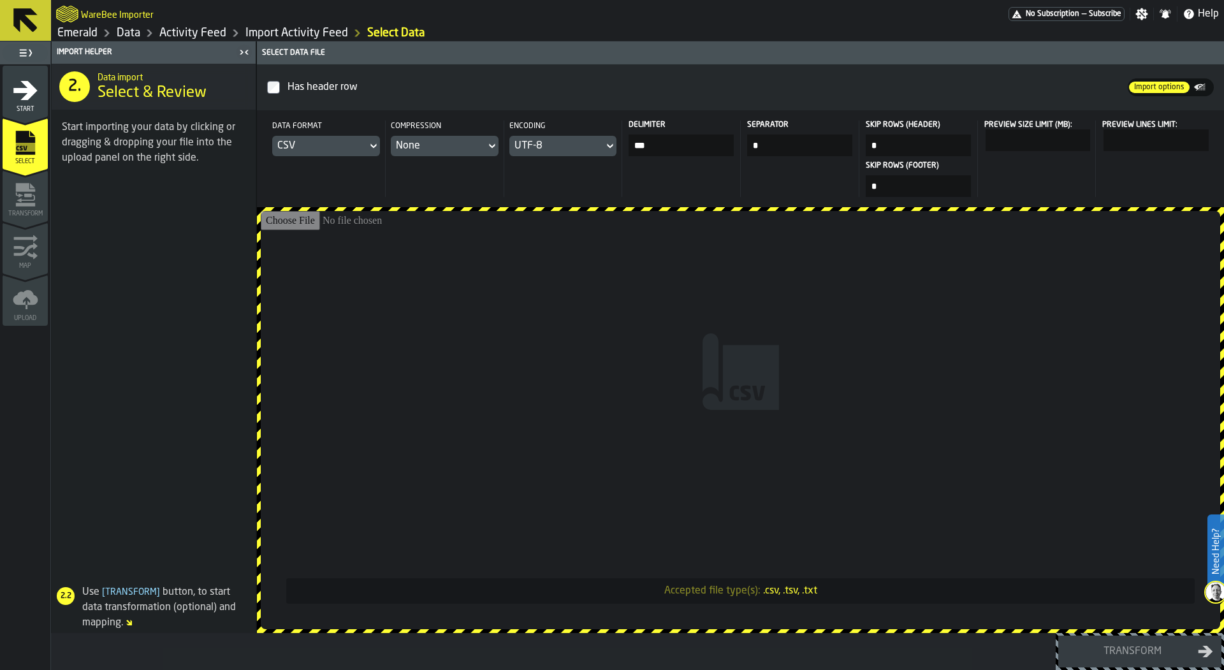  What do you see at coordinates (25, 143) in the screenshot?
I see `li: menu Select` at bounding box center [25, 143].